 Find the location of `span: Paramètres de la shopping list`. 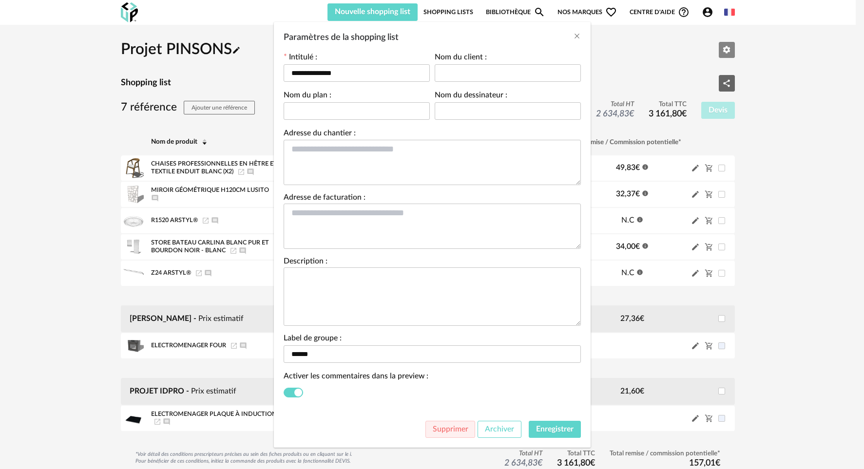

span: Paramètres de la shopping list is located at coordinates (341, 38).